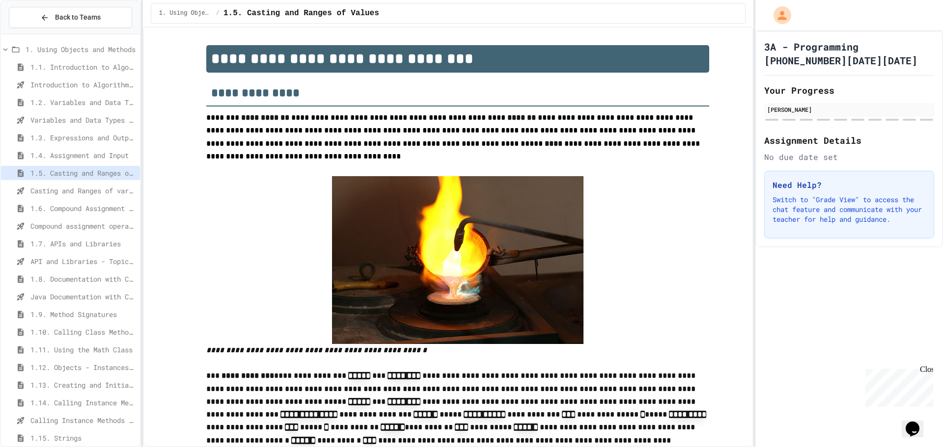 Image resolution: width=943 pixels, height=447 pixels. I want to click on span: Calling Instance Methods - Topic 1.14, so click(83, 420).